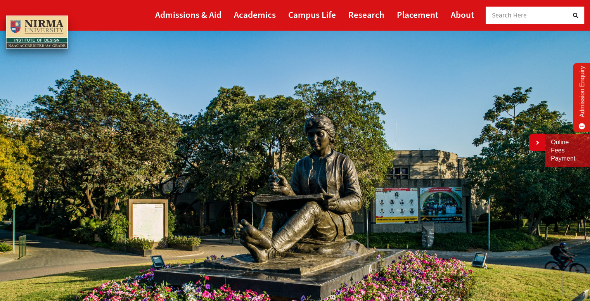  What do you see at coordinates (37, 32) in the screenshot?
I see `img: main_logo` at bounding box center [37, 32].